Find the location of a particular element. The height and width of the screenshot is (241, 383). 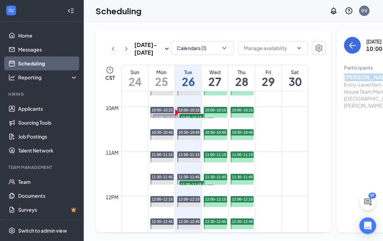

button: Calendars (1)ChevronDown is located at coordinates (202, 48).